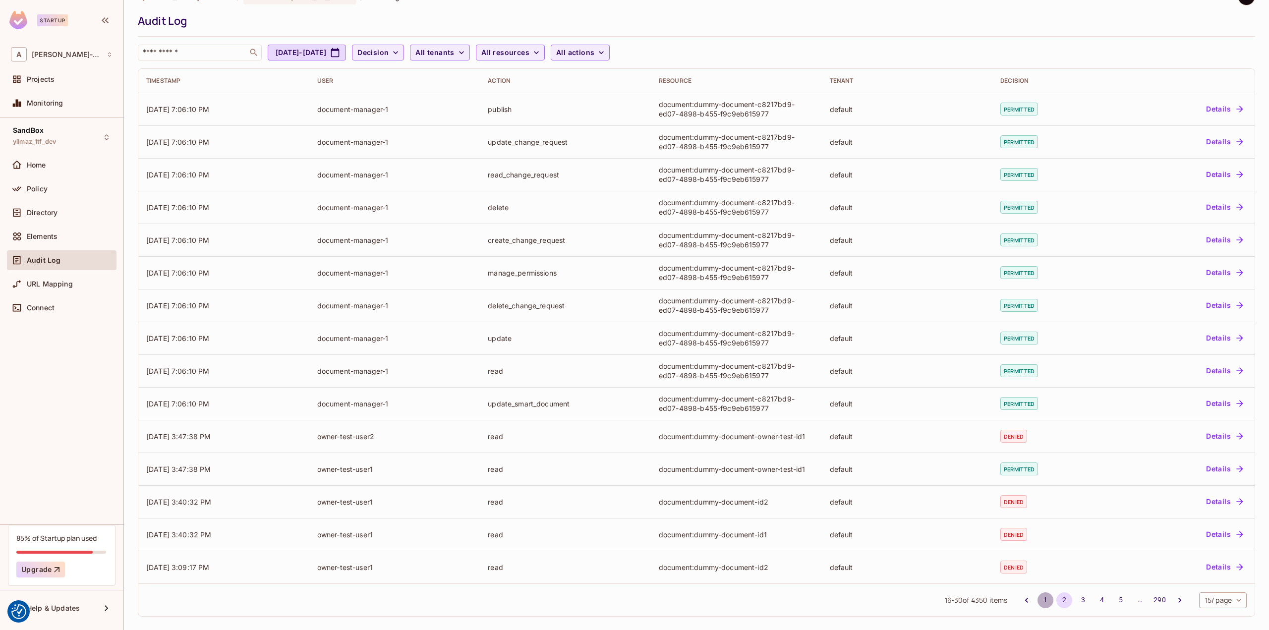 This screenshot has height=630, width=1269. Describe the element at coordinates (1102, 601) in the screenshot. I see `button: Go to page 4` at that location.